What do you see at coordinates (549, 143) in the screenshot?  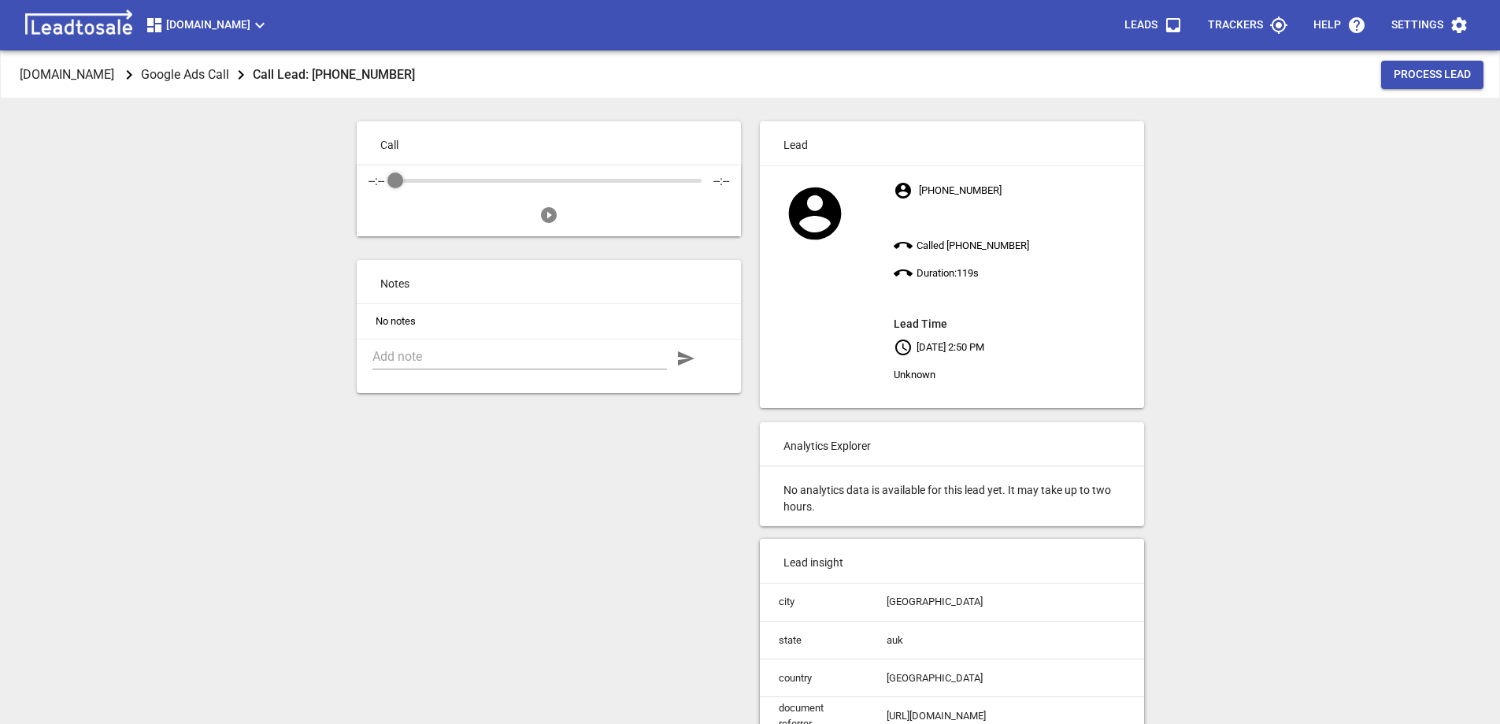 I see `p: Call` at bounding box center [549, 143].